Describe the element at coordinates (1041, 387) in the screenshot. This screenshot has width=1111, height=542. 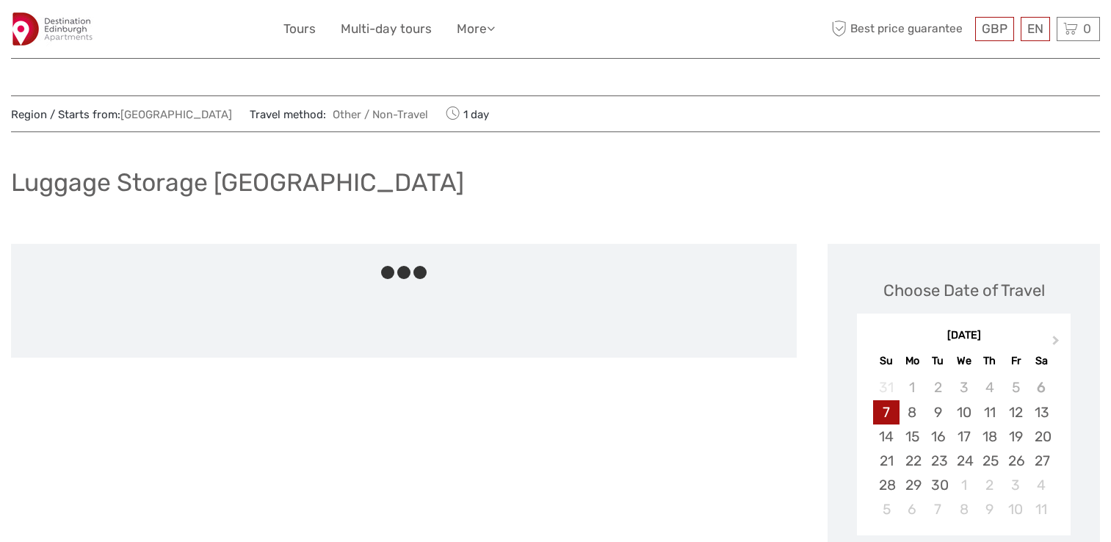
I see `div: Not available Saturday, September 6th, 2025` at that location.